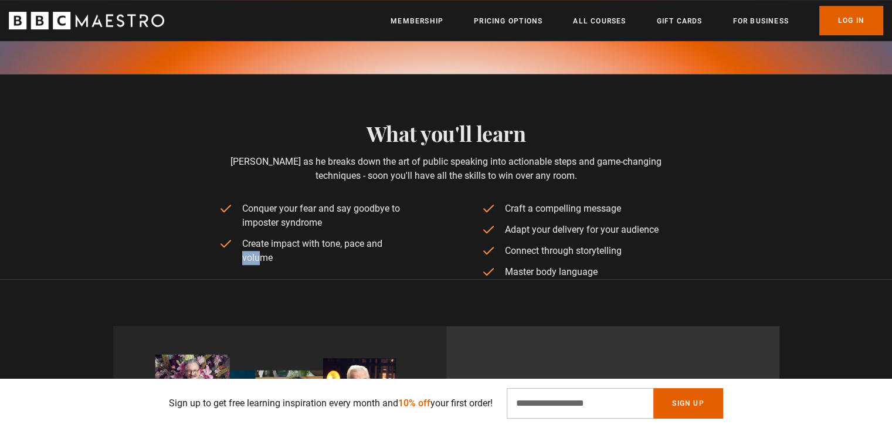  What do you see at coordinates (578, 230) in the screenshot?
I see `li: Adapt your delivery for your audience` at bounding box center [578, 230].